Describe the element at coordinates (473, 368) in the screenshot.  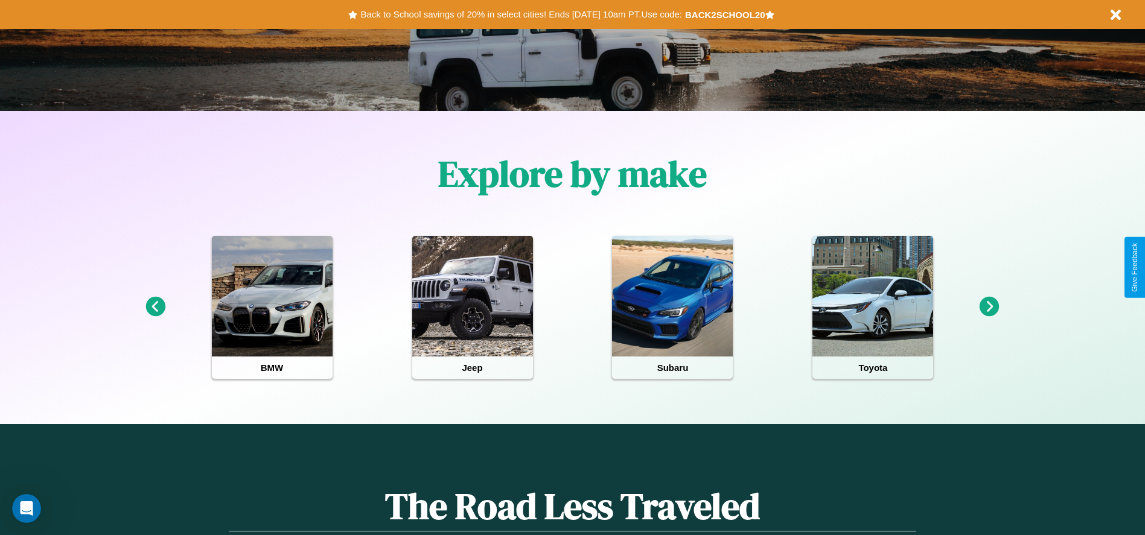
I see `h4: Jeep` at that location.